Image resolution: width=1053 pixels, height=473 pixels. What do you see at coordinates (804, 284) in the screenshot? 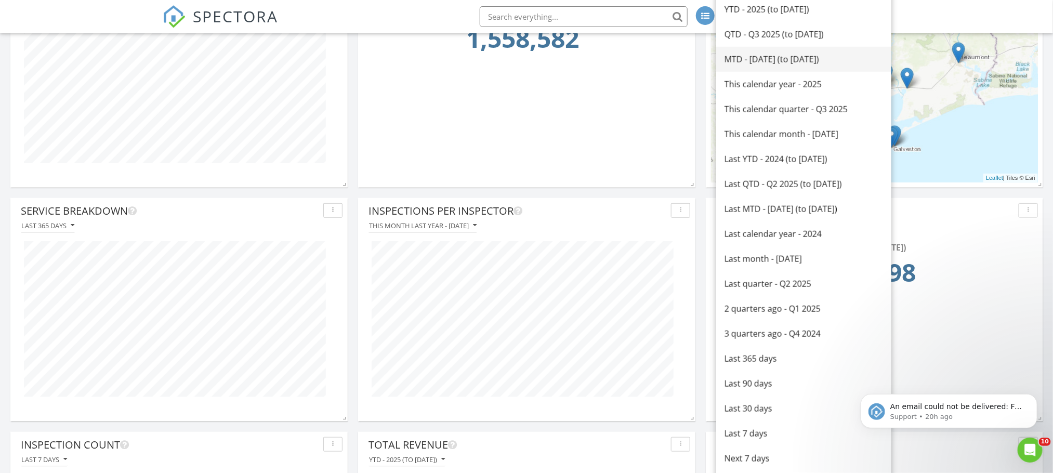
I see `div: Last quarter - Q2 2025` at bounding box center [804, 284].